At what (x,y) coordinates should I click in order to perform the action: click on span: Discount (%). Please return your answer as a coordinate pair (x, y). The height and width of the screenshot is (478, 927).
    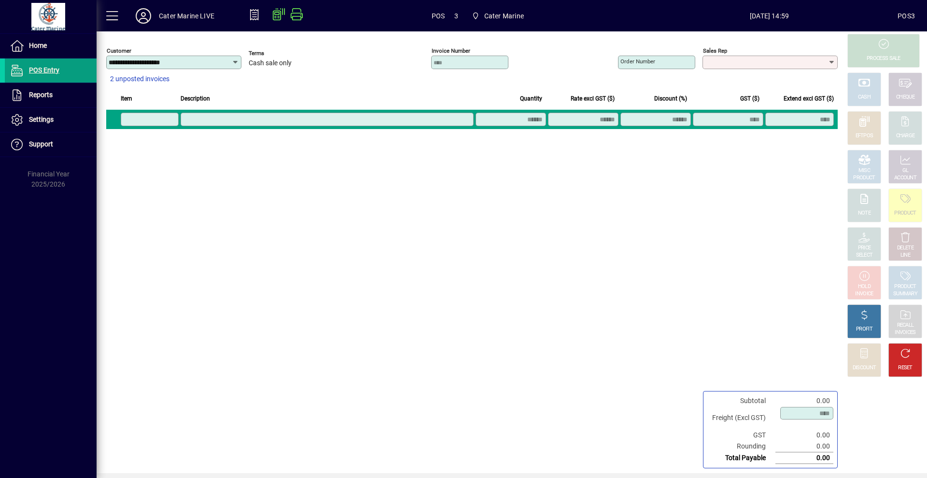
    Looking at the image, I should click on (671, 99).